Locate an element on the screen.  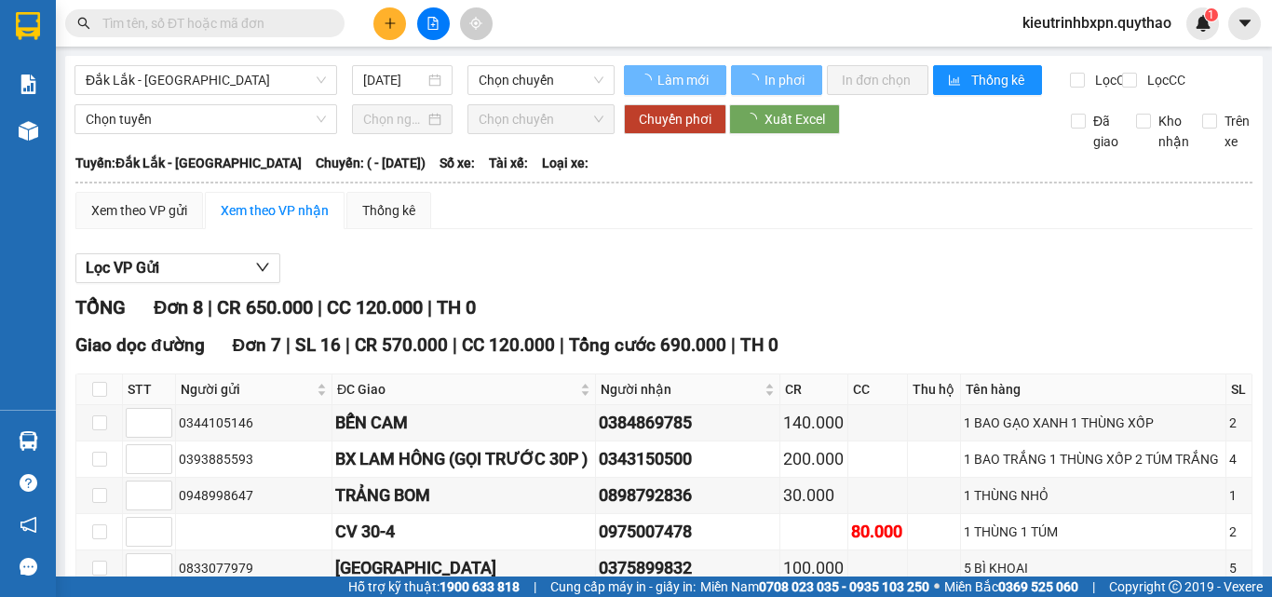
span: Số xe: is located at coordinates (457, 163).